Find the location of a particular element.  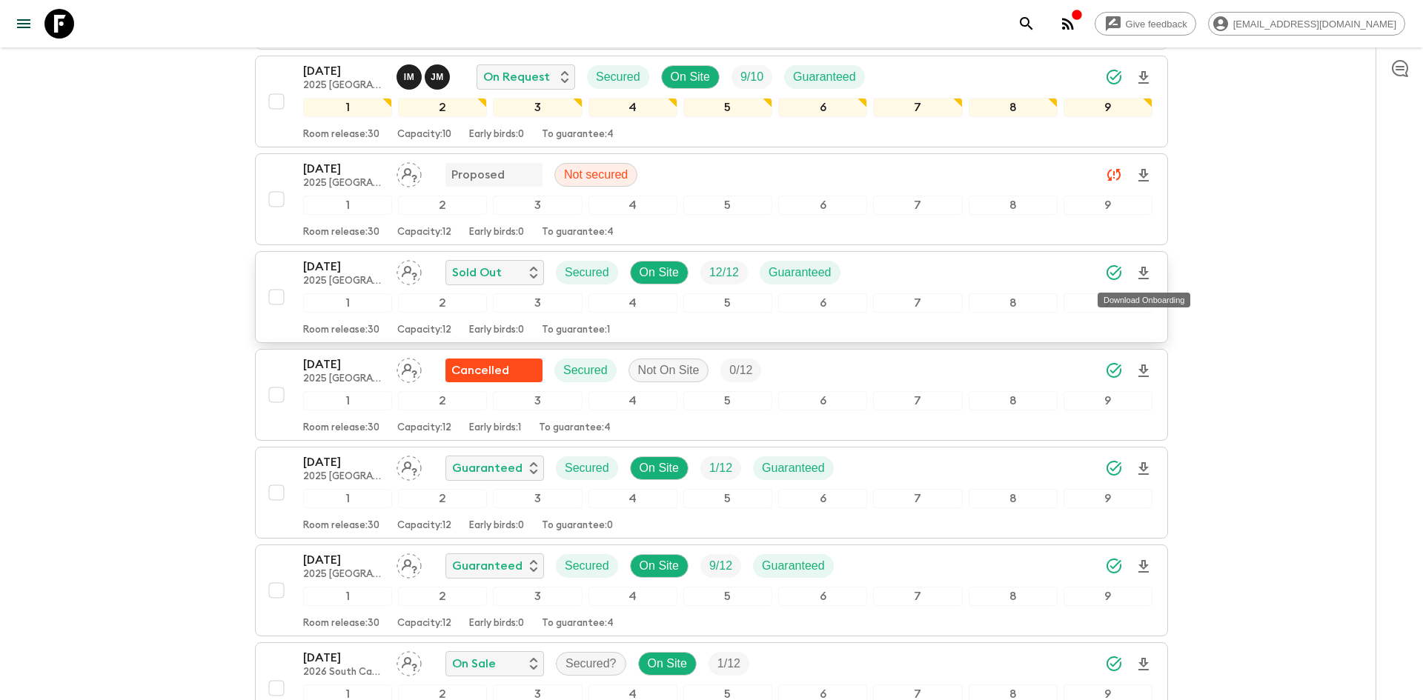

p: 9 / 10 is located at coordinates (752, 77).